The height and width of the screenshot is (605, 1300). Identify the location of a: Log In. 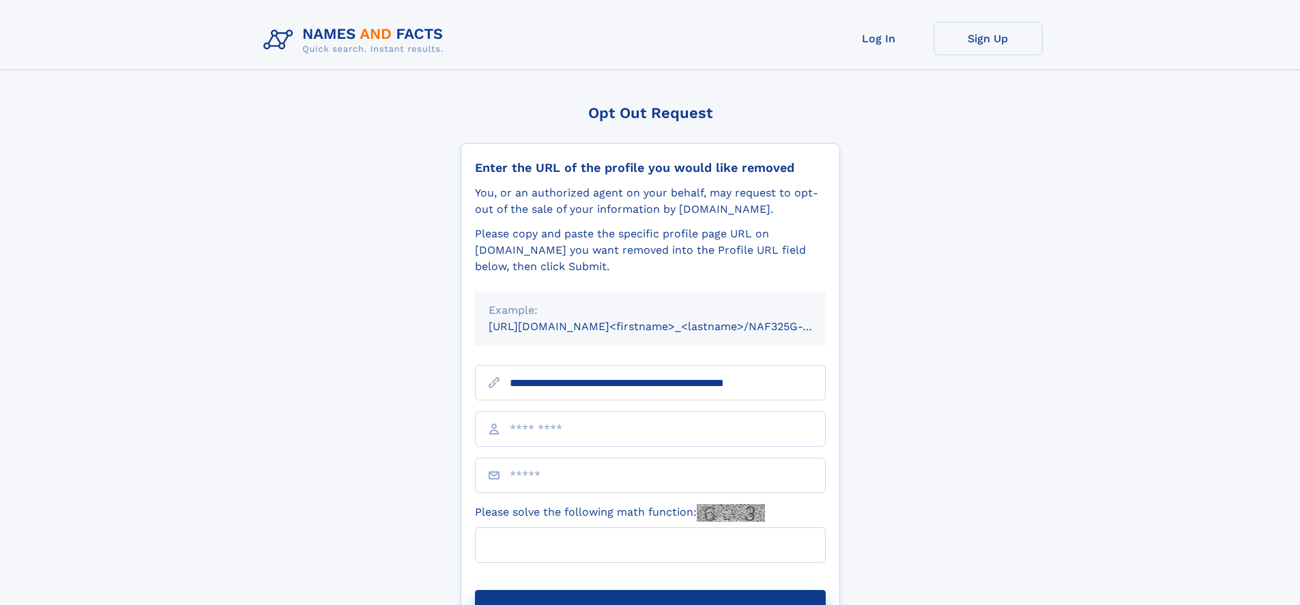
(879, 38).